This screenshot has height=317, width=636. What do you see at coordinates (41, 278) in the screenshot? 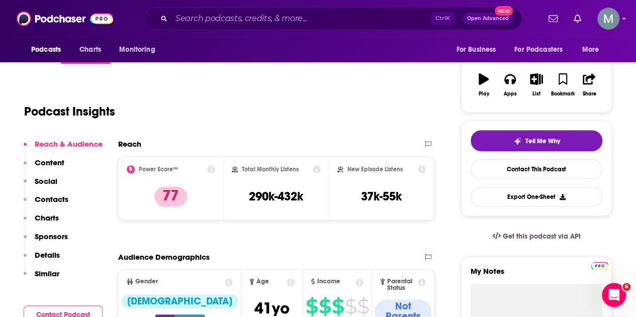
I see `button: Similar` at bounding box center [41, 278].